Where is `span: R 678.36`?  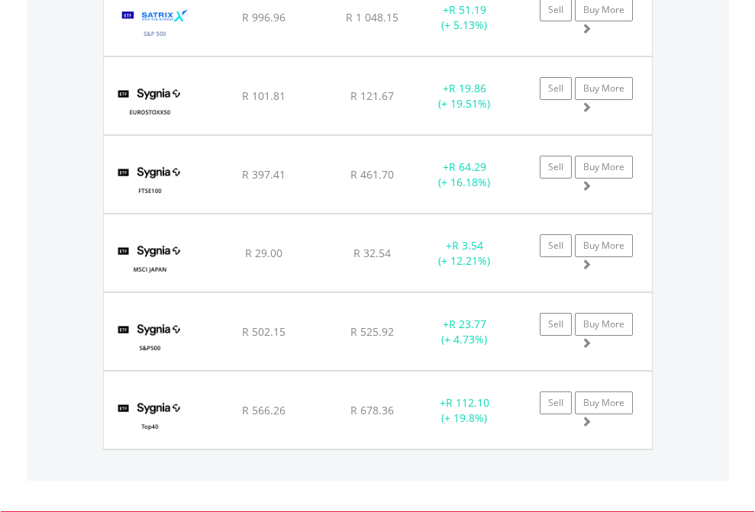
span: R 678.36 is located at coordinates (372, 410).